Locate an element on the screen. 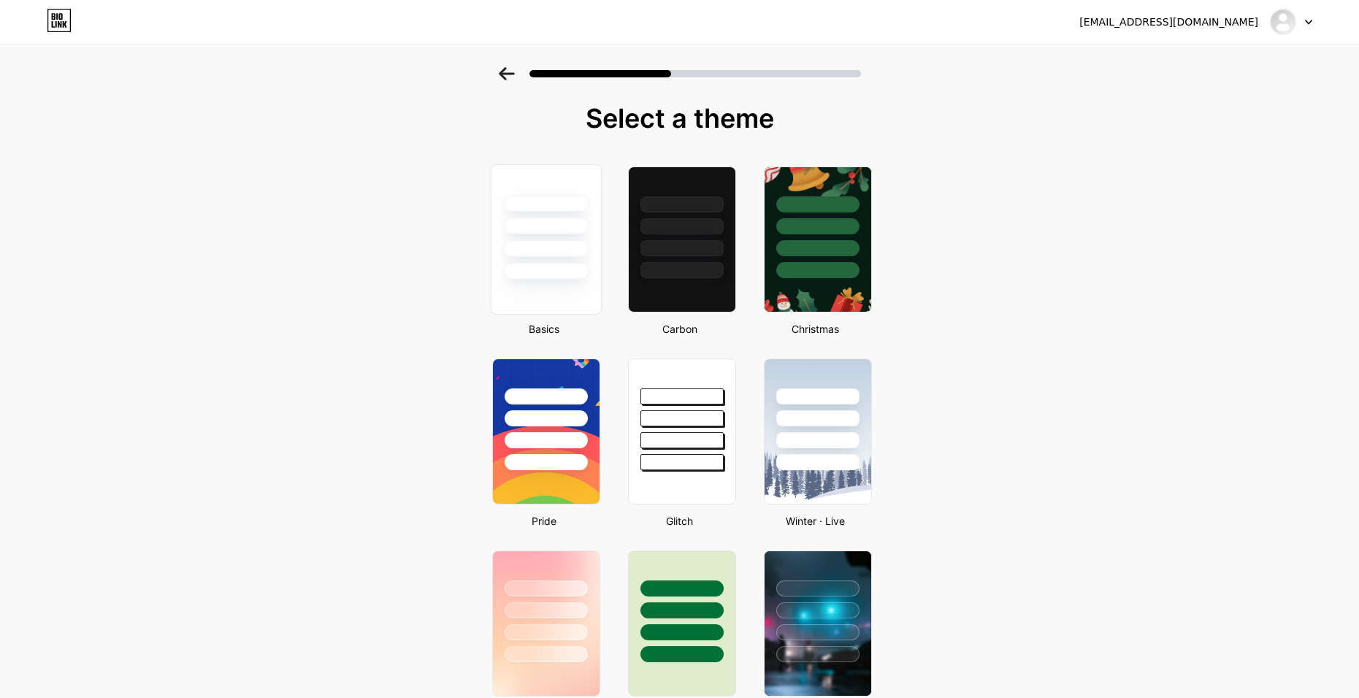 This screenshot has height=698, width=1359. div: Carbon is located at coordinates (680, 329).